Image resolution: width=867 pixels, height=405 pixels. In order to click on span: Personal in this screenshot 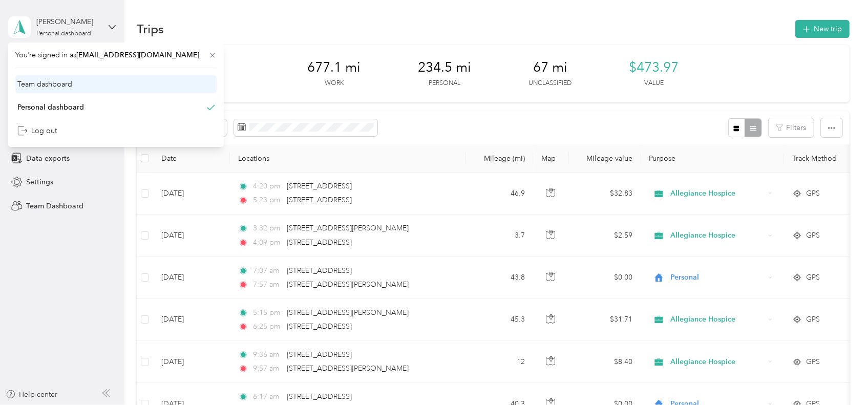, I will do `click(717, 278)`.